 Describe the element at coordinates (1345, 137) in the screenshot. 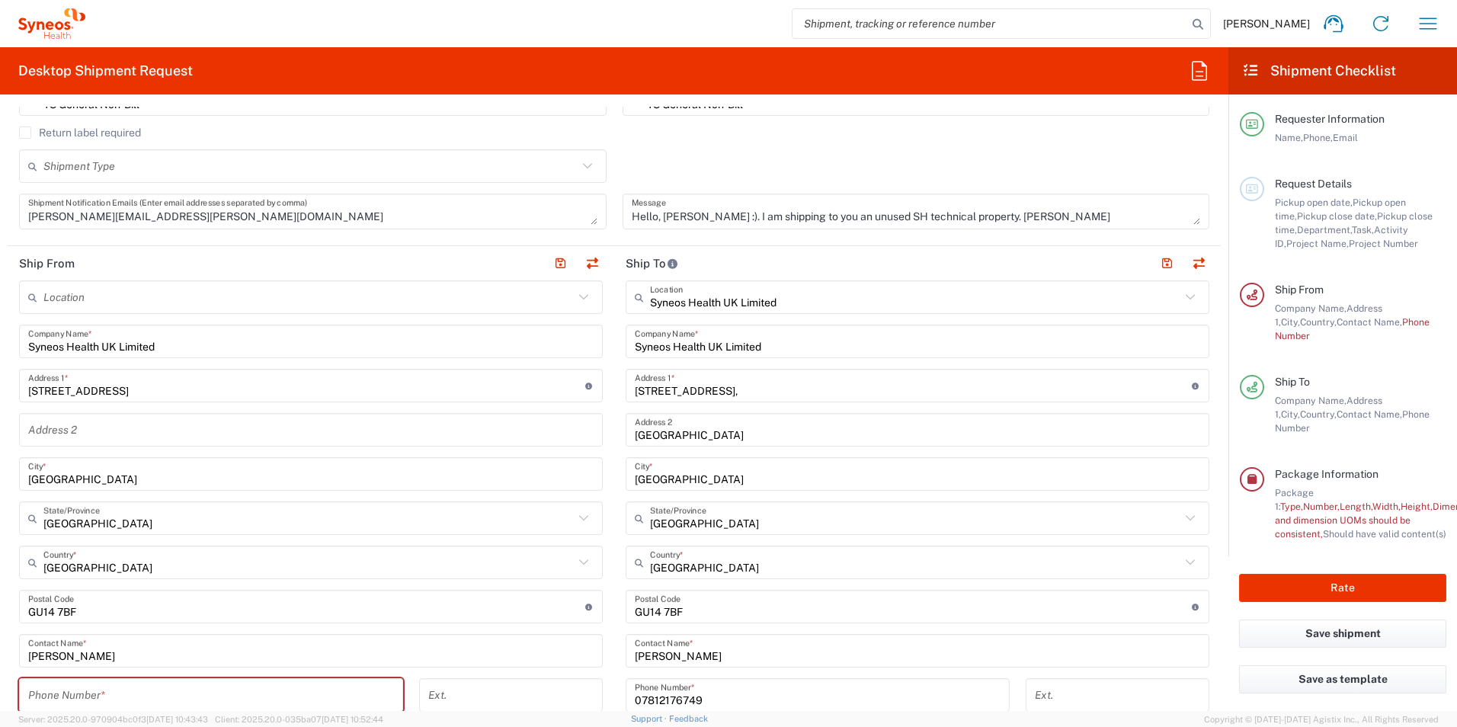

I see `span: Email` at that location.